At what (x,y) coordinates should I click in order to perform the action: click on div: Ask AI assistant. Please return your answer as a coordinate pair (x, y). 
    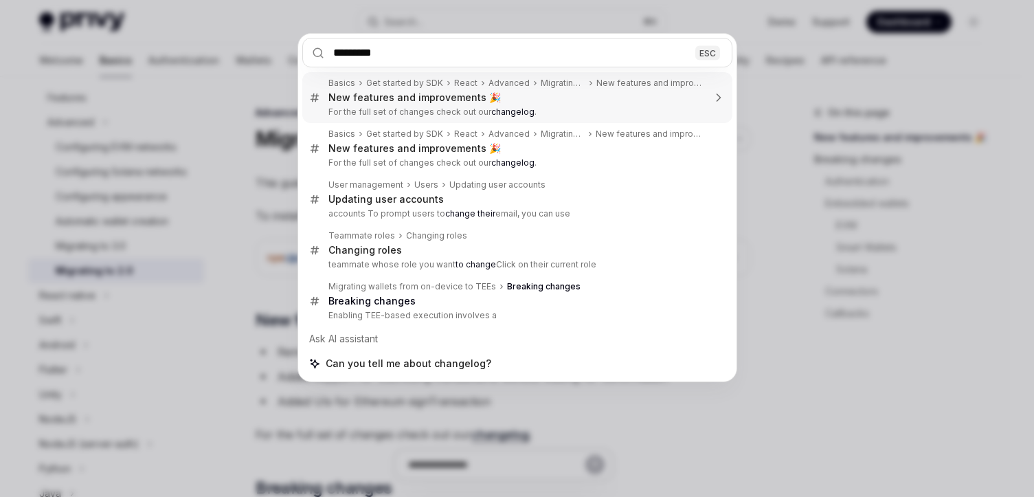
    Looking at the image, I should click on (518, 339).